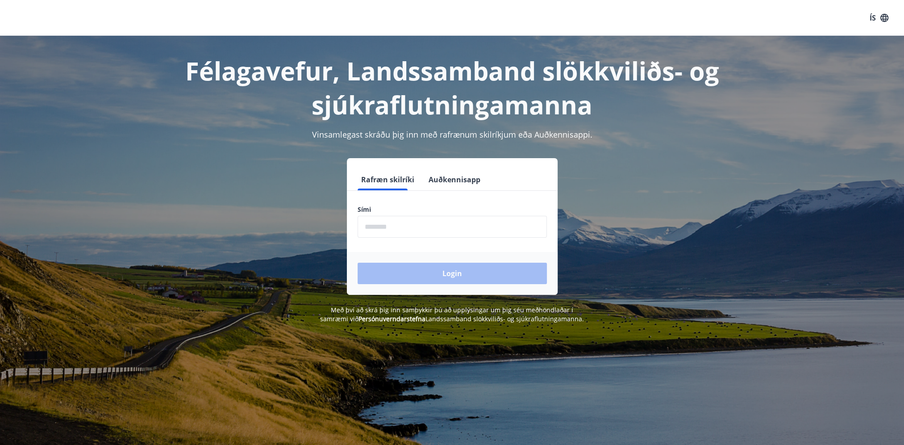 The width and height of the screenshot is (904, 445). I want to click on button: ÍS, so click(879, 18).